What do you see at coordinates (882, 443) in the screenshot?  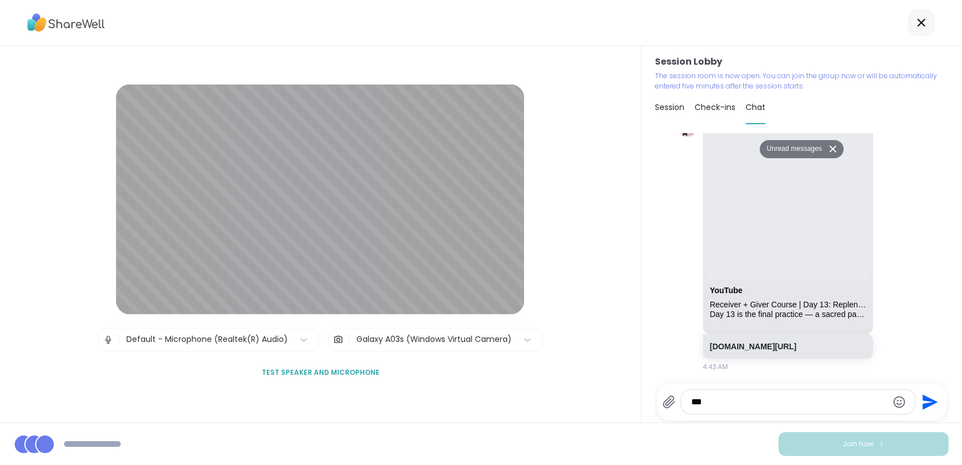 I see `img: ShareWell Logomark` at bounding box center [882, 443].